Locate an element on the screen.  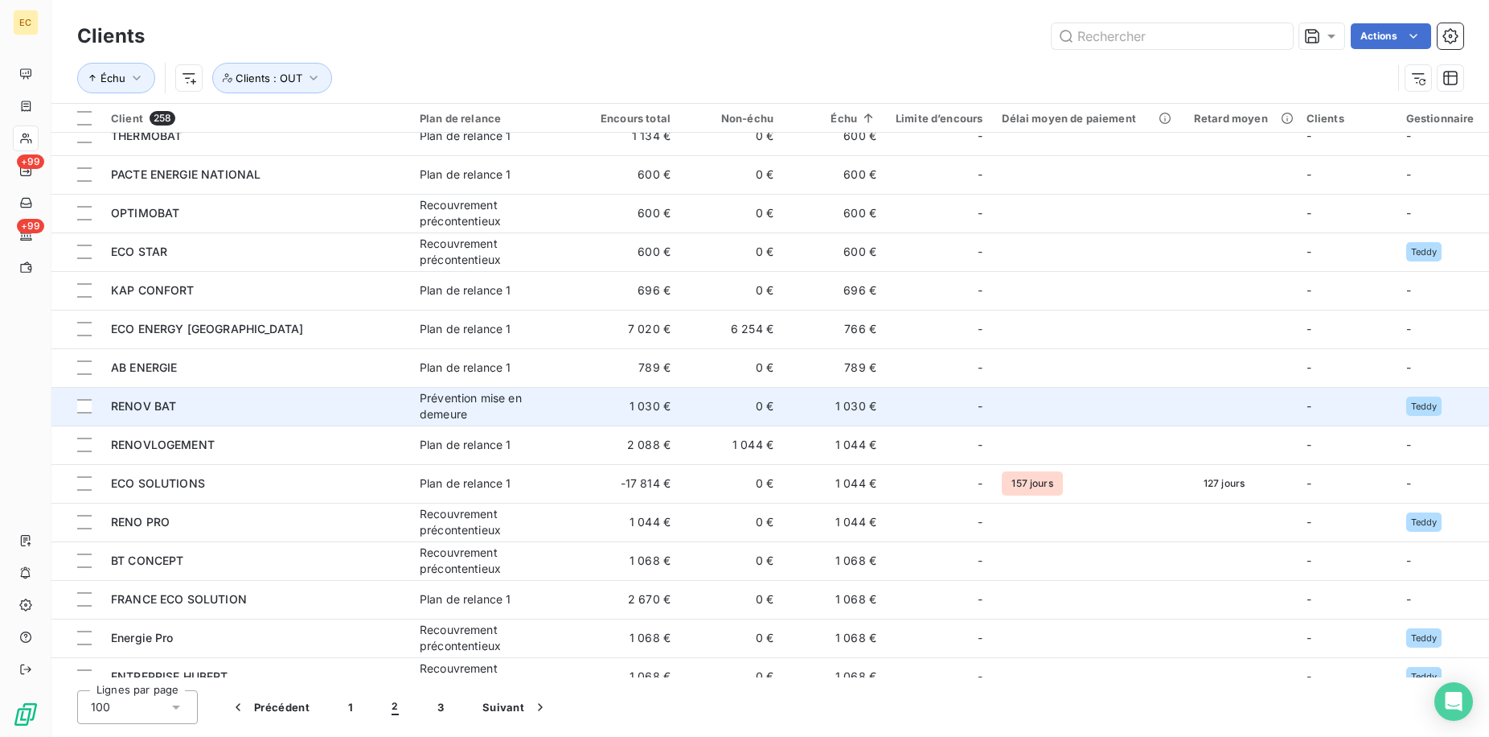
span: 2 is located at coordinates (395, 707).